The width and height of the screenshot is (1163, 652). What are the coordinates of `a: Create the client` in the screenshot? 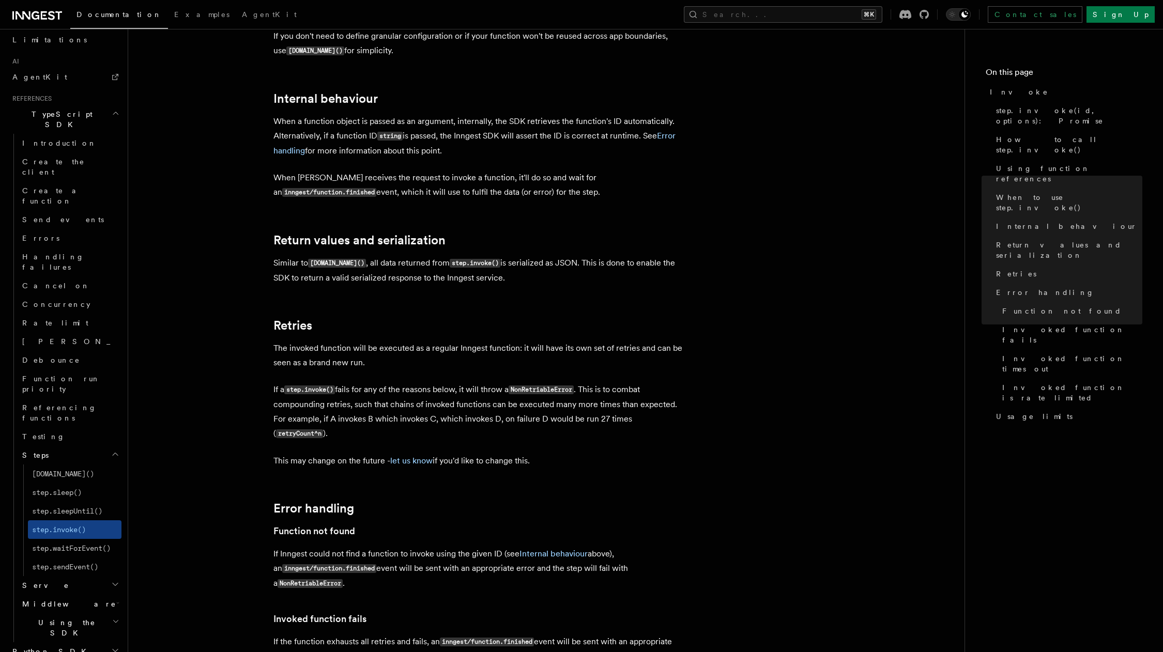 It's located at (70, 167).